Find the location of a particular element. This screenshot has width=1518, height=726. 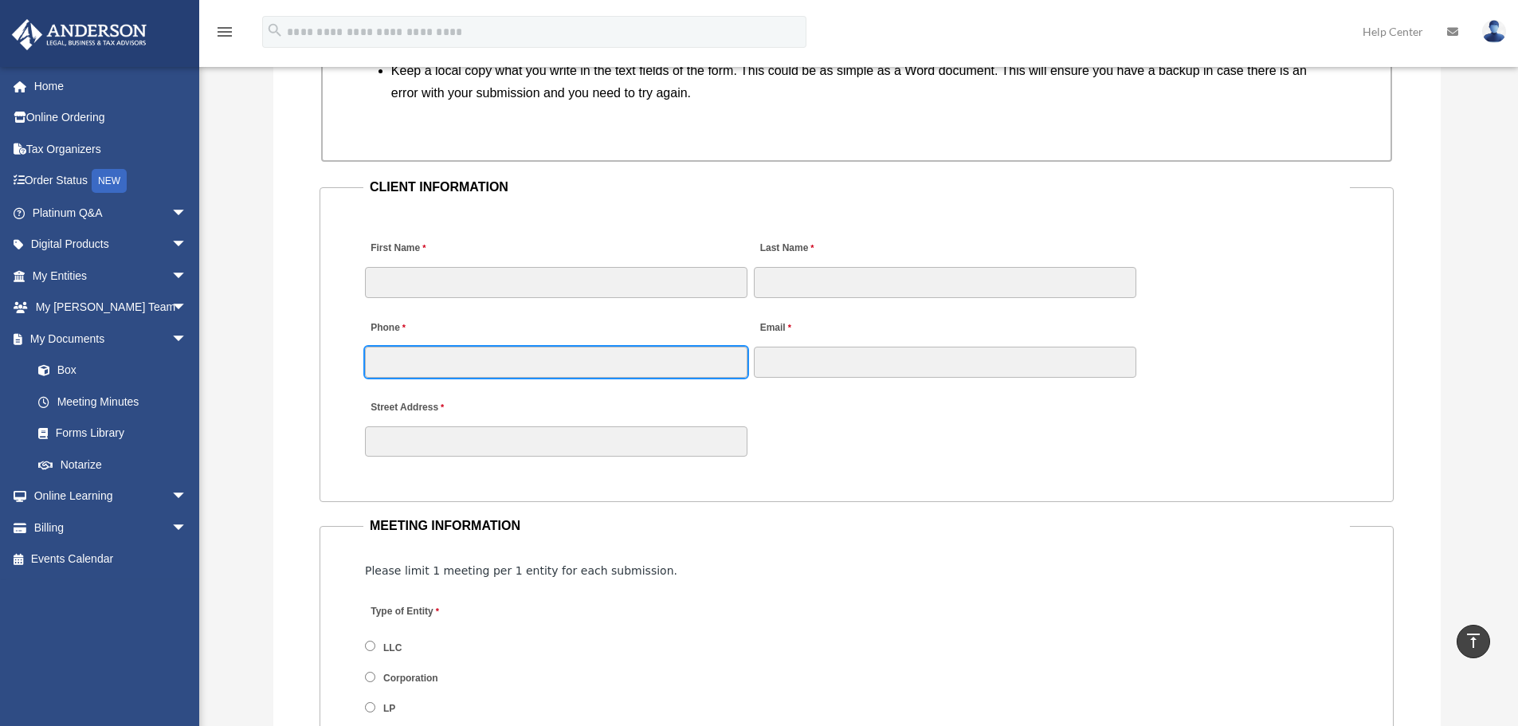

i: menu is located at coordinates (225, 32).